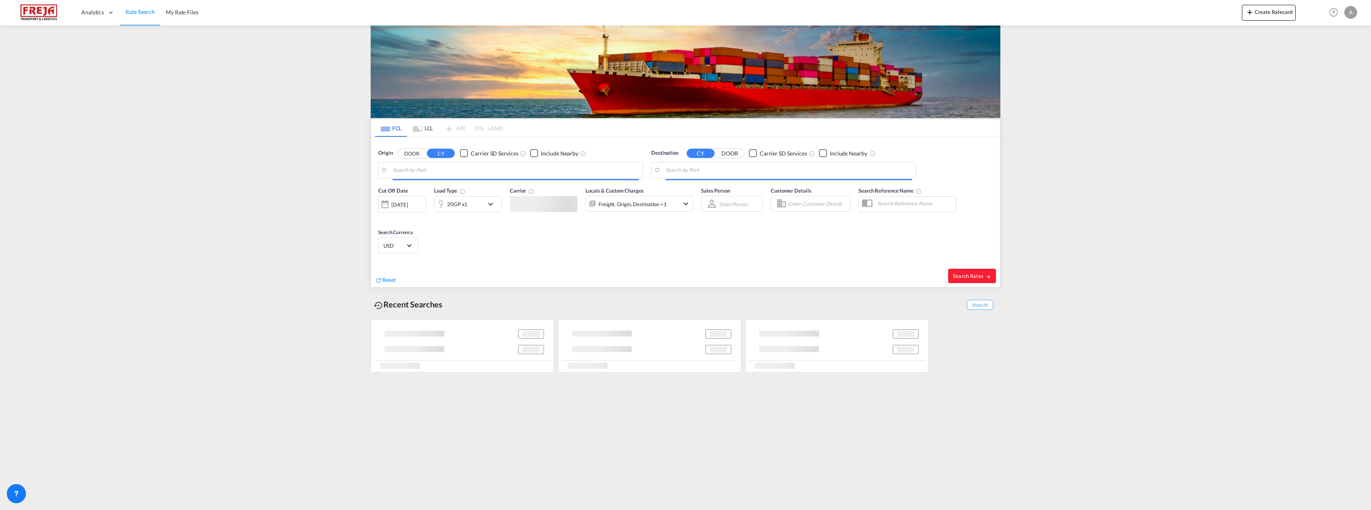 This screenshot has height=510, width=1371. Describe the element at coordinates (989, 277) in the screenshot. I see `md-icon: icon-arrow-right` at that location.